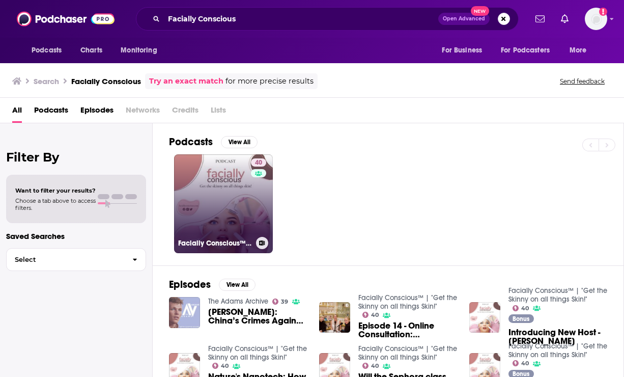 The image size is (624, 377). Describe the element at coordinates (46, 81) in the screenshot. I see `h3: Search` at that location.